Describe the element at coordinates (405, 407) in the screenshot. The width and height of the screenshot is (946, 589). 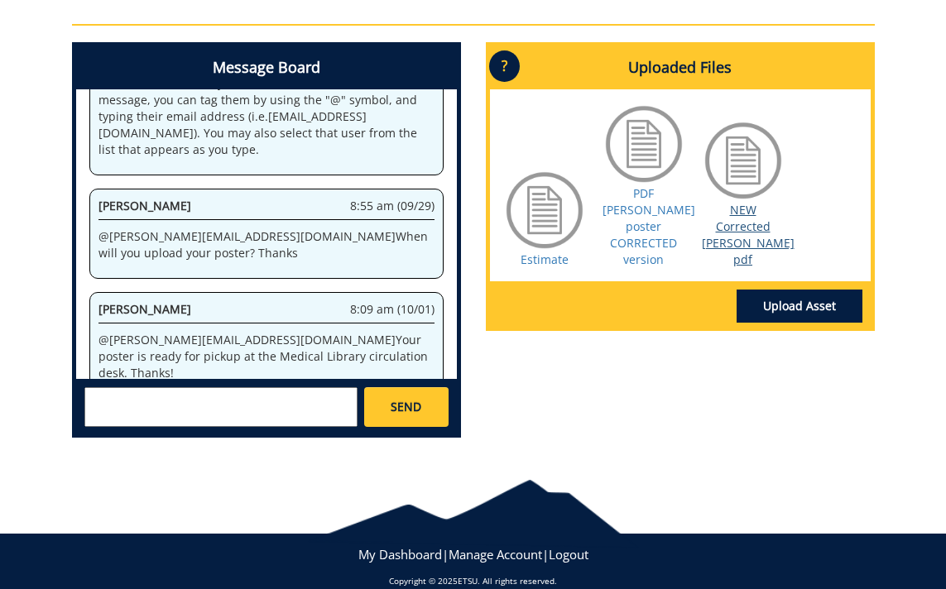
I see `a: SEND` at that location.